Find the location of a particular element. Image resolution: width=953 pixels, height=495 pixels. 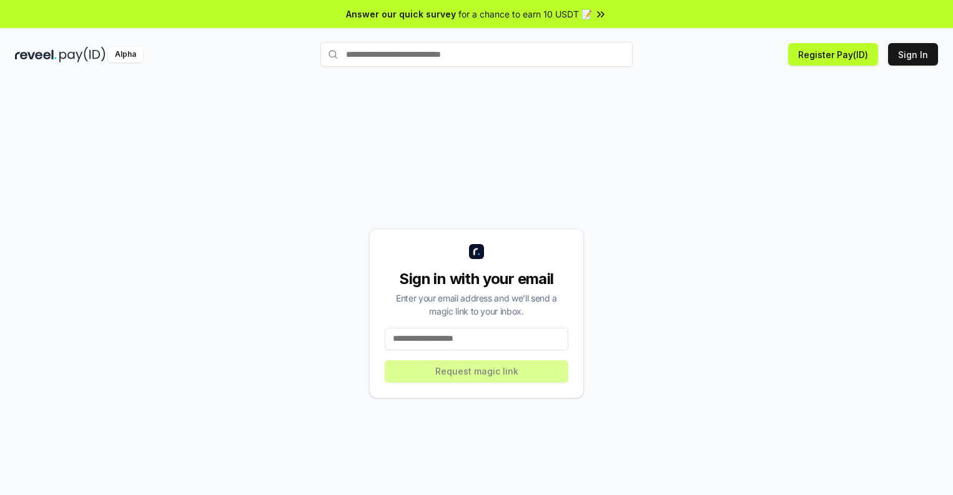

button: Register Pay(ID) is located at coordinates (833, 54).